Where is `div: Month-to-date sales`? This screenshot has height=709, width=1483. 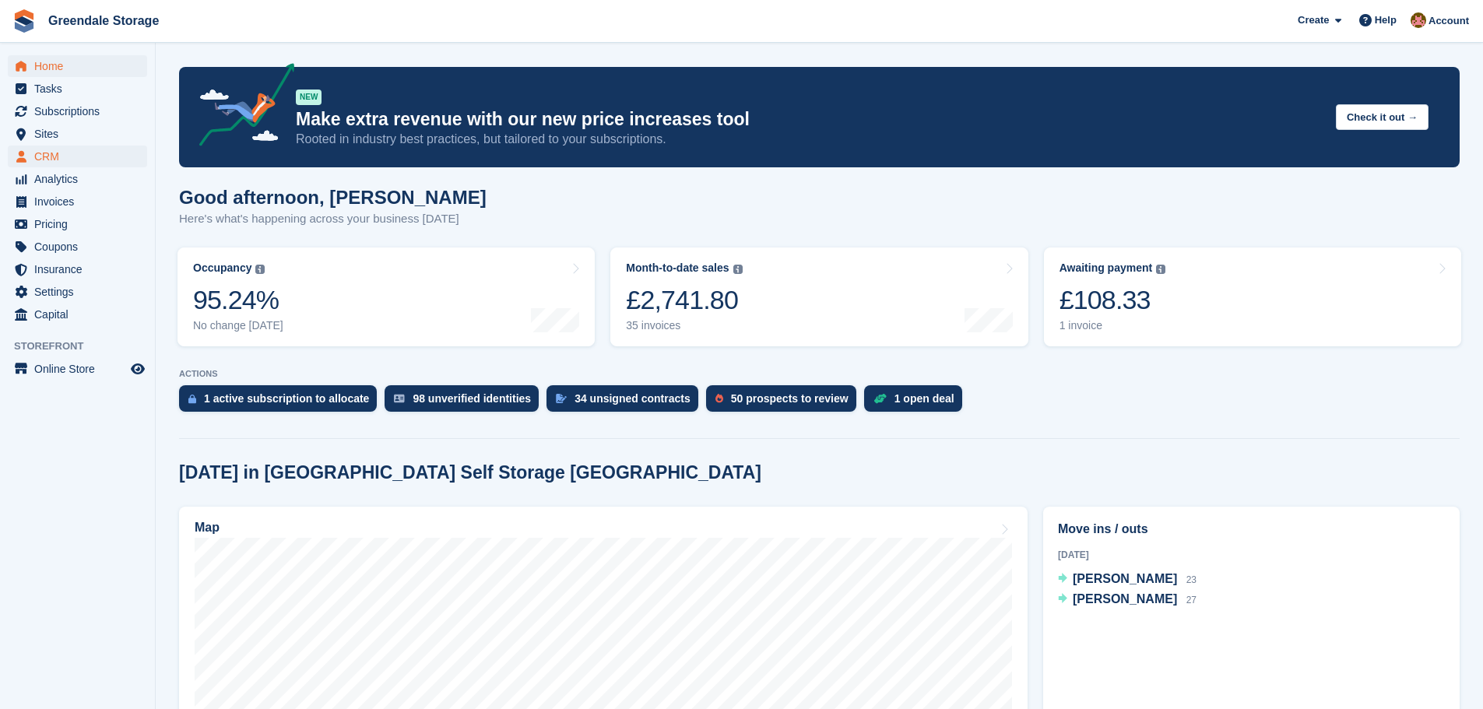 div: Month-to-date sales is located at coordinates (677, 268).